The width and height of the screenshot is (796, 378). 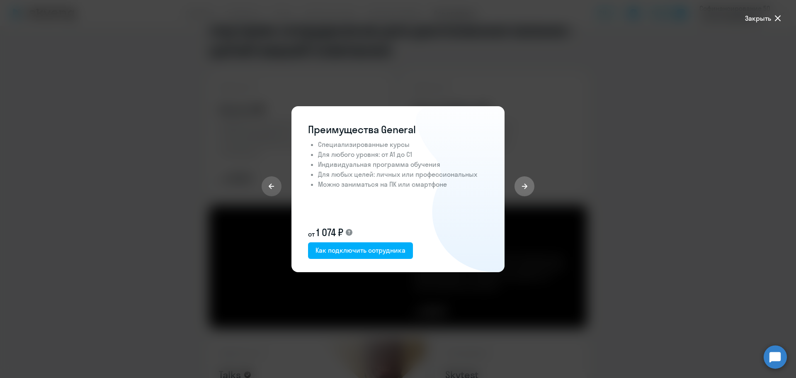 What do you see at coordinates (312, 234) in the screenshot?
I see `small: от` at bounding box center [312, 234].